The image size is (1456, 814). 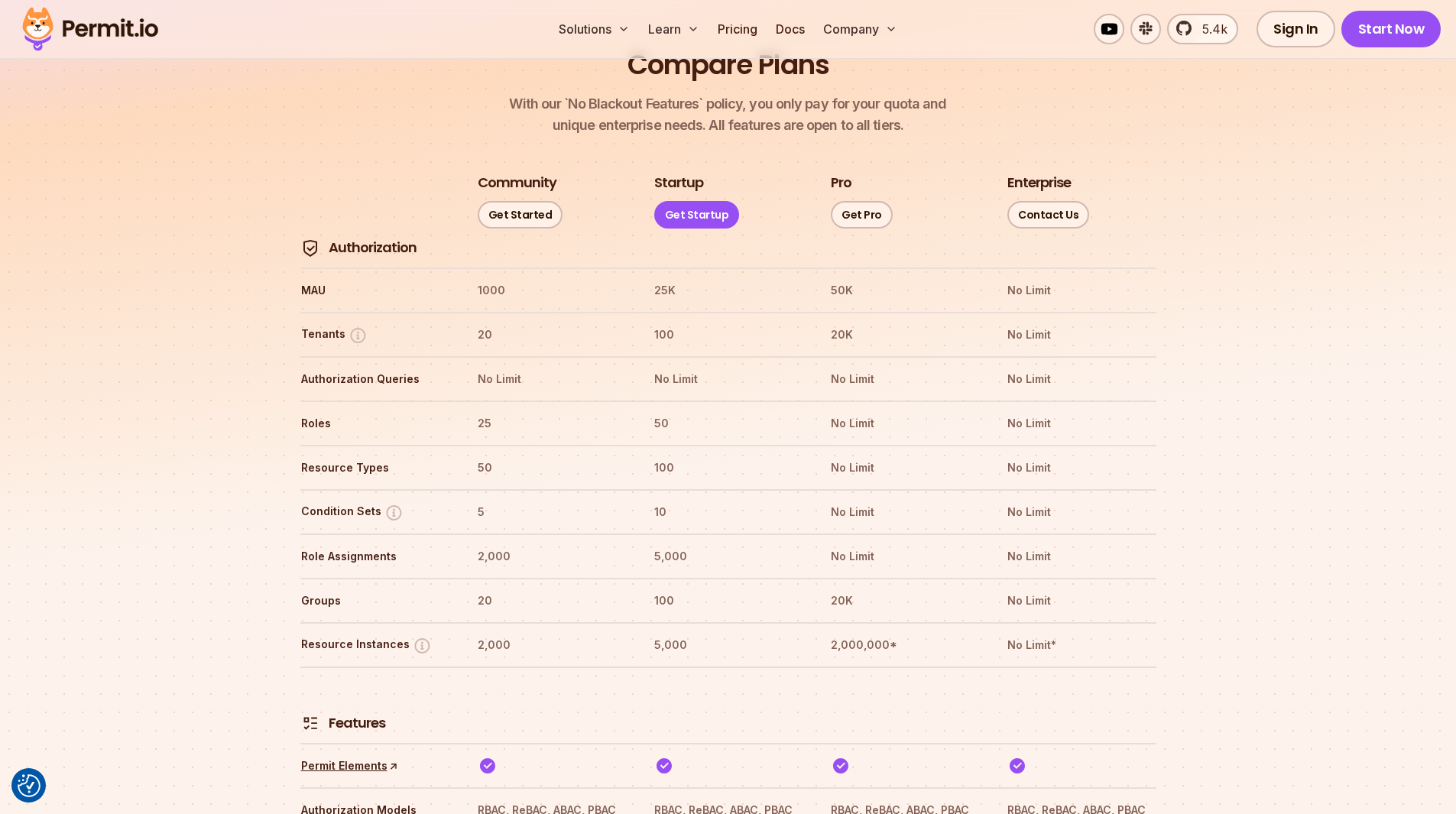 What do you see at coordinates (90, 29) in the screenshot?
I see `img: Permit logo` at bounding box center [90, 29].